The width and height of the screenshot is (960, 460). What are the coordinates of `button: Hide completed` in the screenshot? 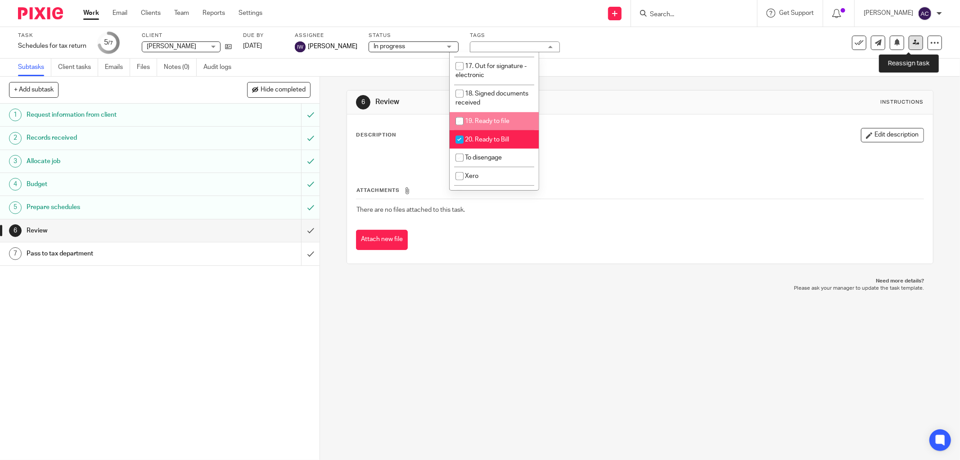 It's located at (279, 90).